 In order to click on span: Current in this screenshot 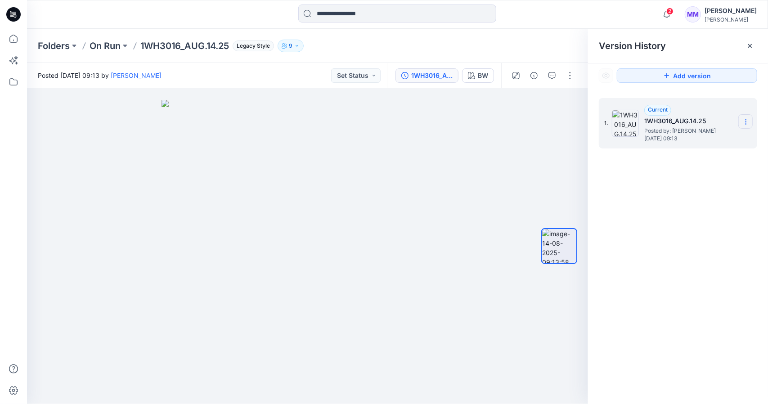, I will do `click(658, 109)`.